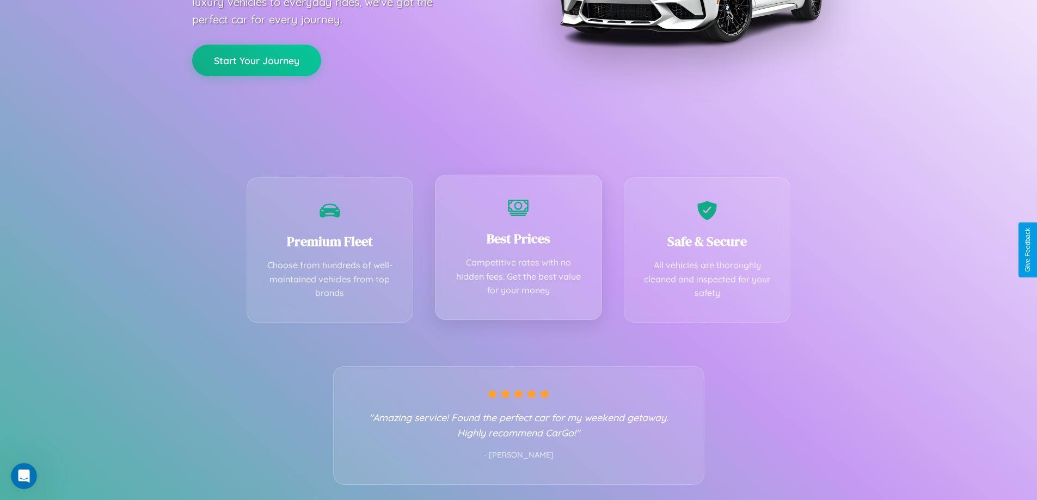  What do you see at coordinates (518, 277) in the screenshot?
I see `p: Competitive rates with no hidden fees. Get the best value for your money` at bounding box center [518, 277].